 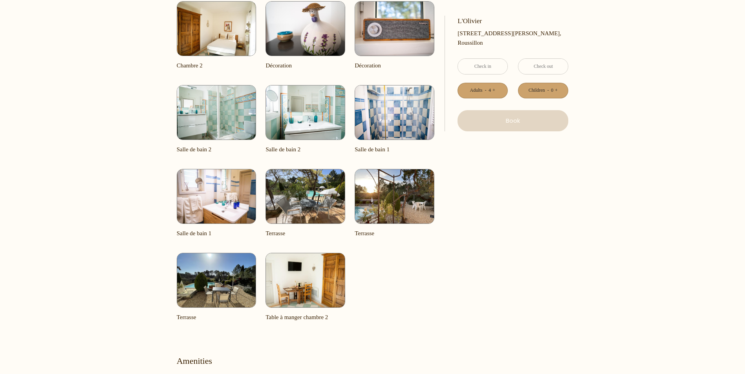 What do you see at coordinates (394, 197) in the screenshot?
I see `img: 17449817009126.jpeg` at bounding box center [394, 197].